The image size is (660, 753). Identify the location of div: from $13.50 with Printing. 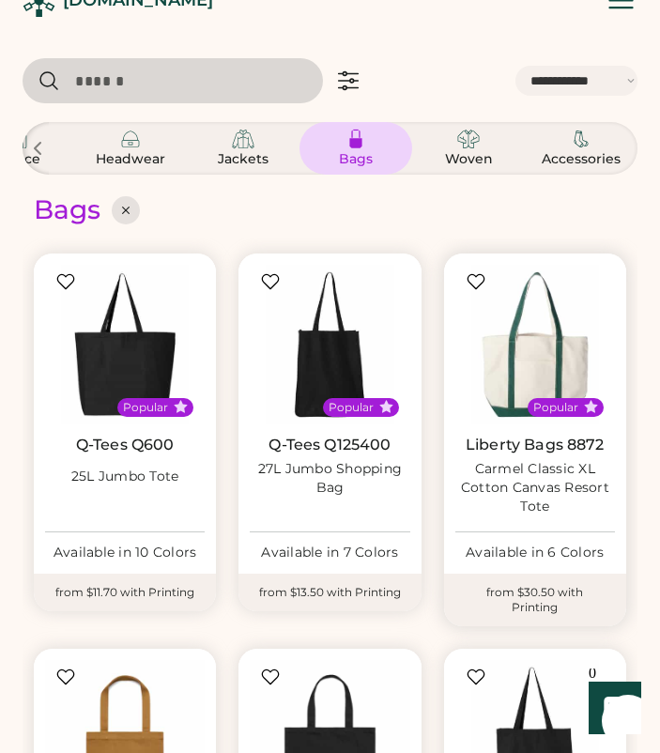
(329, 592).